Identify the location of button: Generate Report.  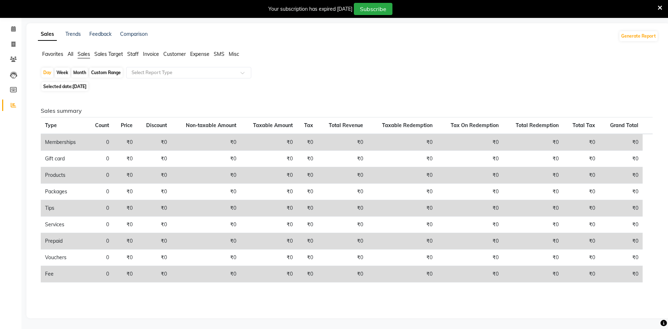
(639, 36).